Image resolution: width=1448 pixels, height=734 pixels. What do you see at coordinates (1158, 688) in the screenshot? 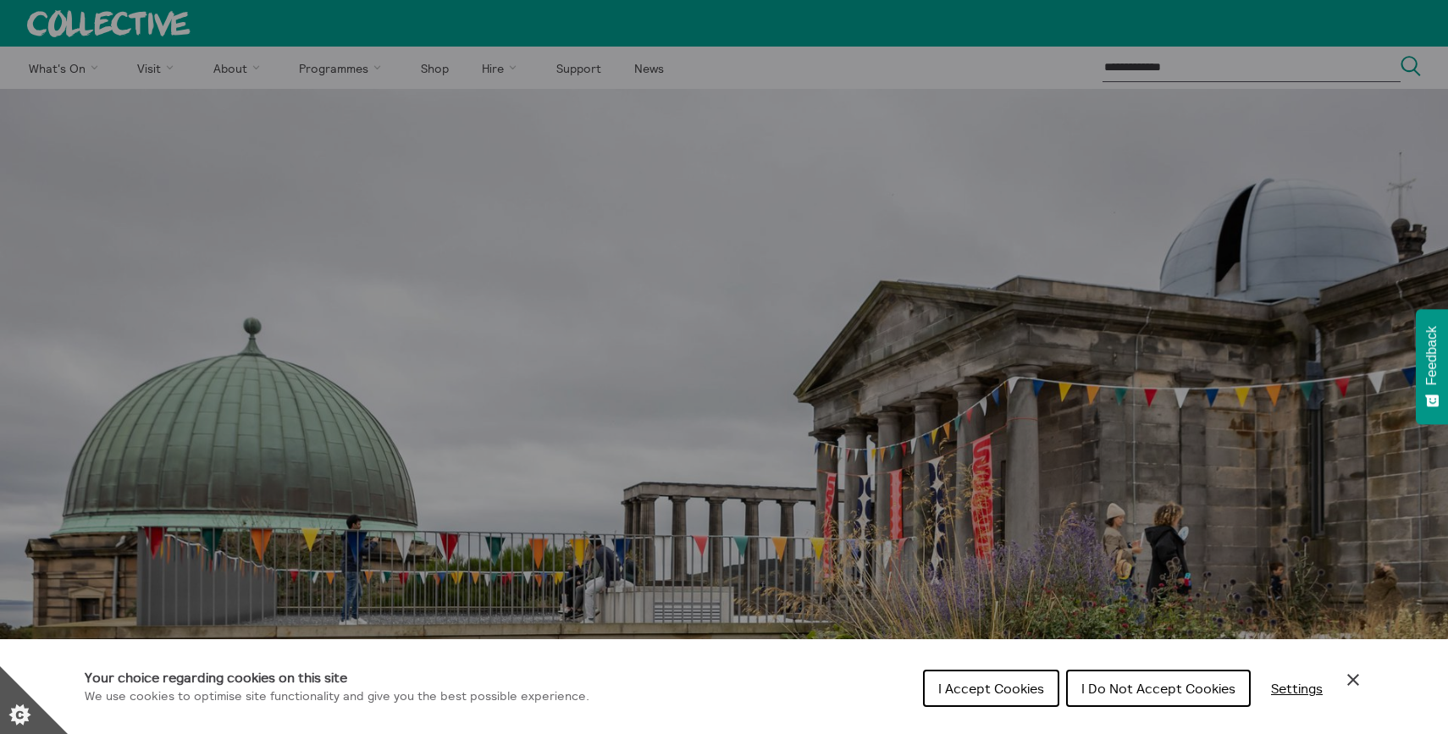
I see `span: I Do Not Accept Cookies` at bounding box center [1158, 688].